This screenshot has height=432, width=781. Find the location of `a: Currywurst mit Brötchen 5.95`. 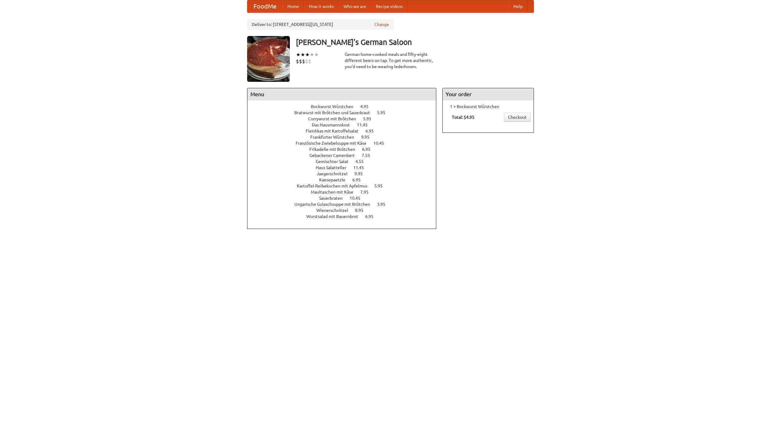

a: Currywurst mit Brötchen 5.95 is located at coordinates (346, 119).